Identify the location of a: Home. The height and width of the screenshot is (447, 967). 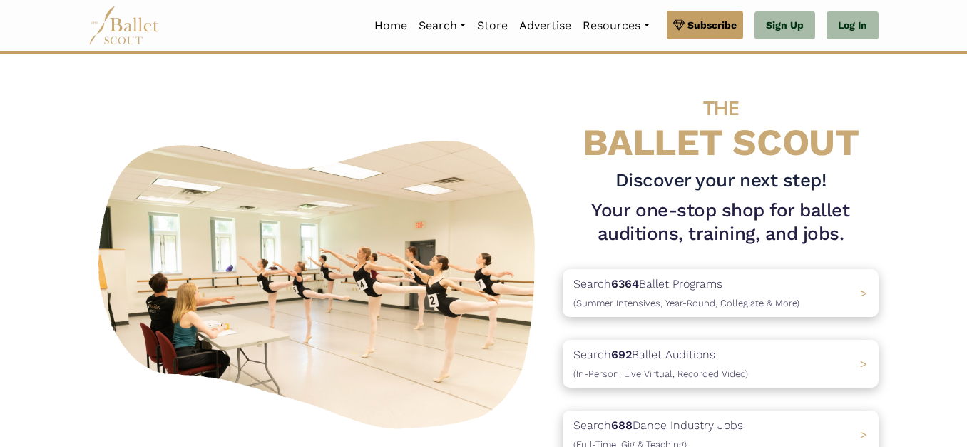
(391, 26).